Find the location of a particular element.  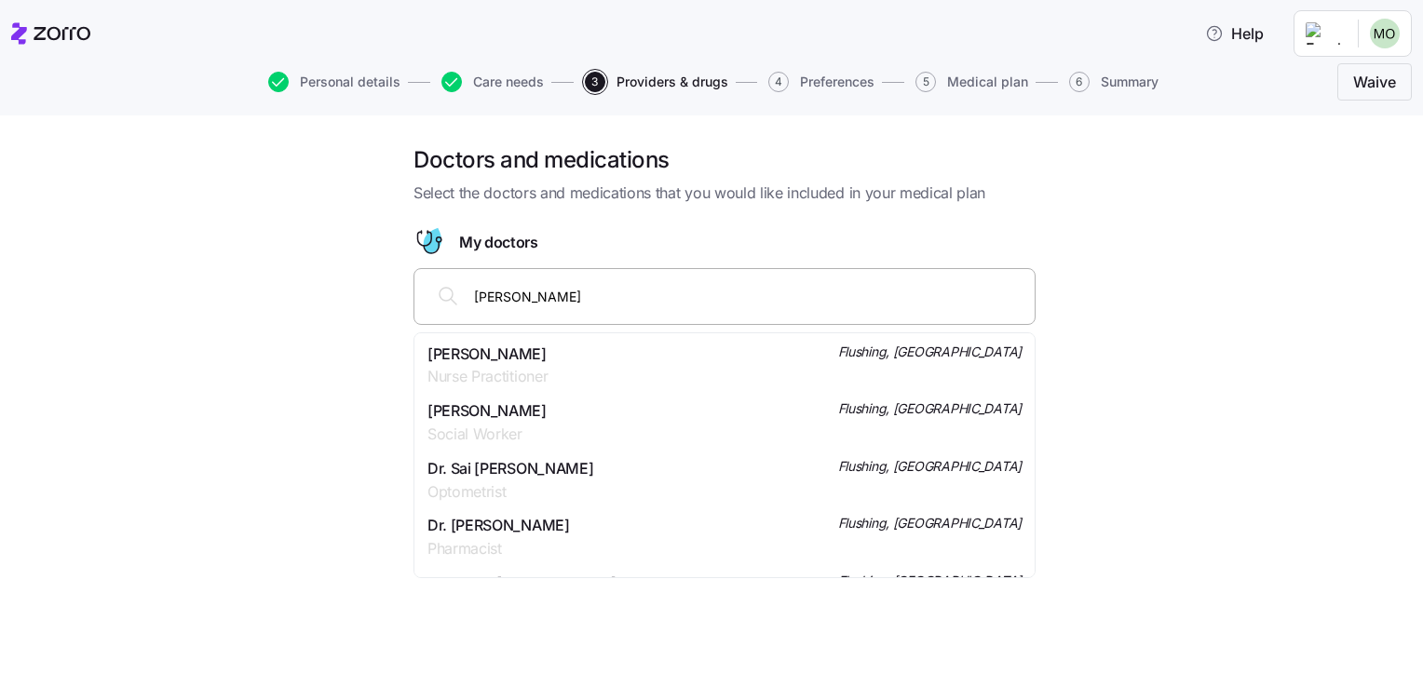

button: Help is located at coordinates (1234, 34).